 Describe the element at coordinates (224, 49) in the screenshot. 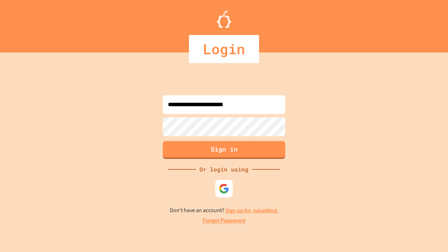

I see `div: Login` at that location.